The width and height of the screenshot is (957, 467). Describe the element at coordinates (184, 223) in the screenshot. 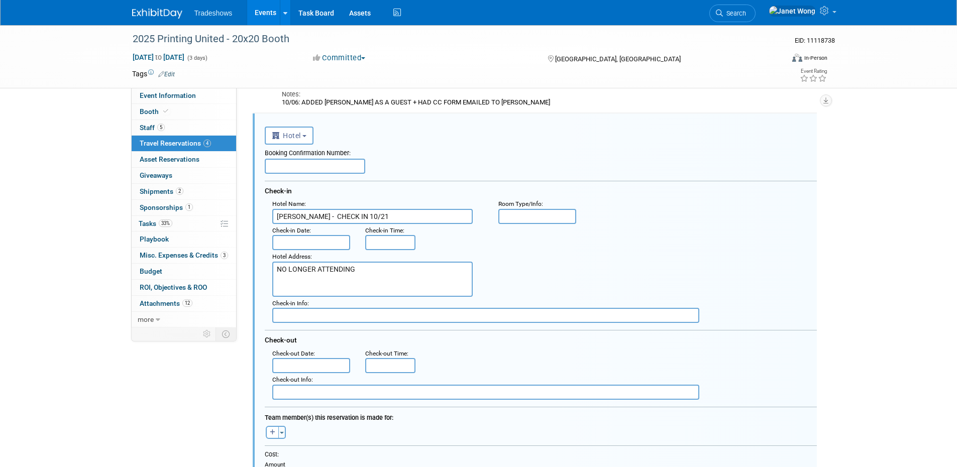

I see `a: Tasks33%` at that location.